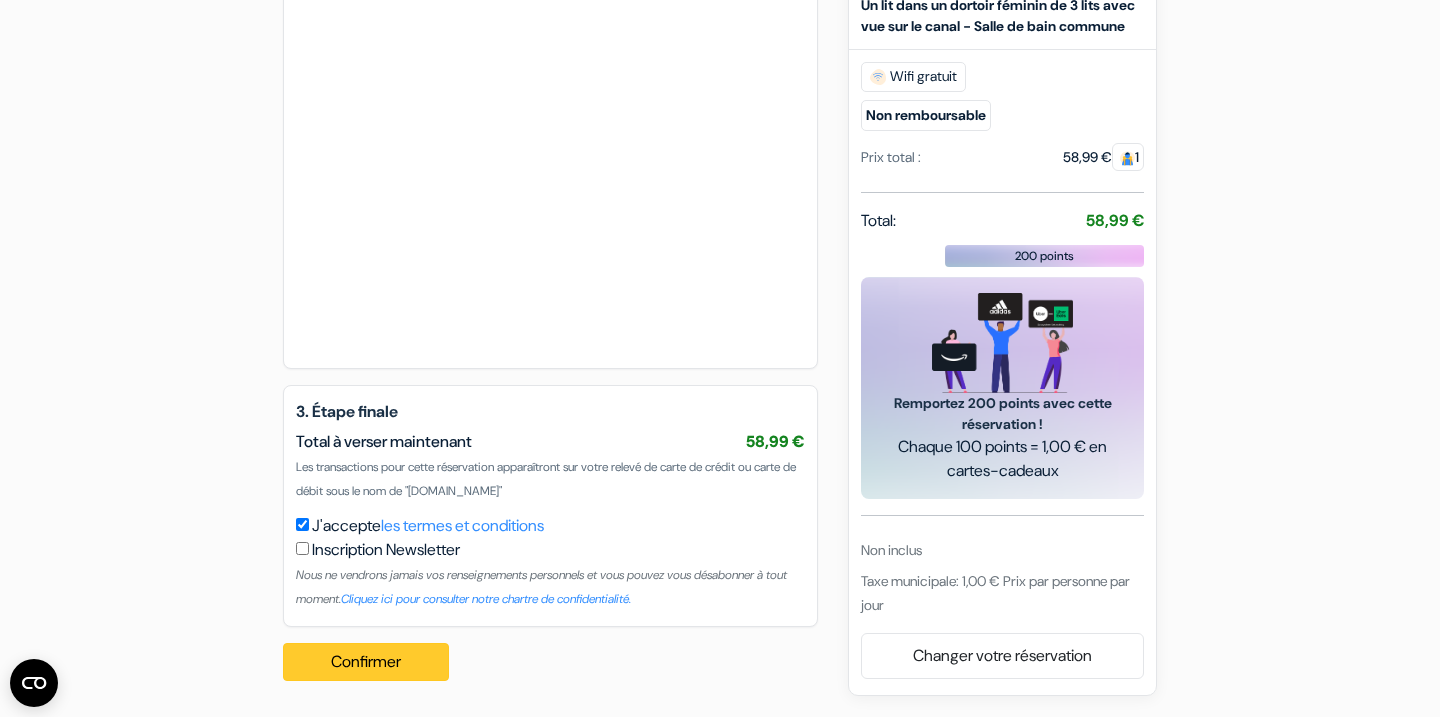 This screenshot has height=717, width=1440. Describe the element at coordinates (541, 587) in the screenshot. I see `small: Nous ne vendrons jamais vos renseignements personnels et vous pouvez vous désabonner à tout moment.` at that location.